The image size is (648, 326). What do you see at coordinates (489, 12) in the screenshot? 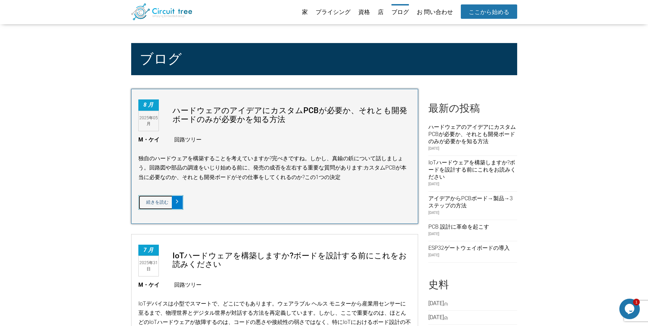
I see `a: ここから始める` at bounding box center [489, 12].